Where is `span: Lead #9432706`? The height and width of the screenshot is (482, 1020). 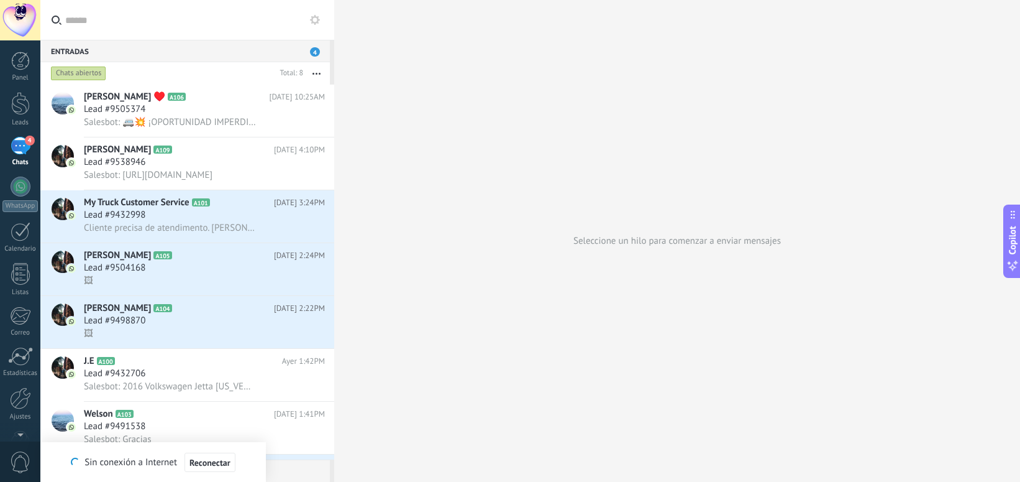 span: Lead #9432706 is located at coordinates (114, 373).